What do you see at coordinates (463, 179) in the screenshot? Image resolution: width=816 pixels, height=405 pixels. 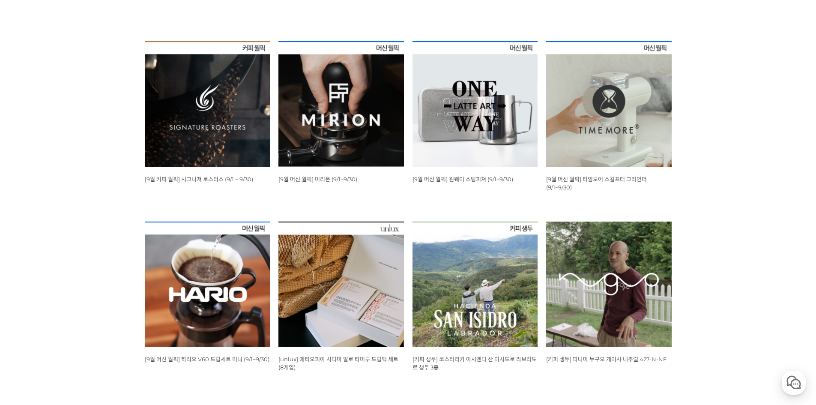 I see `span: [9월 머신 월픽] 원웨이 스팀피쳐 (9/1~9/30)` at bounding box center [463, 179].